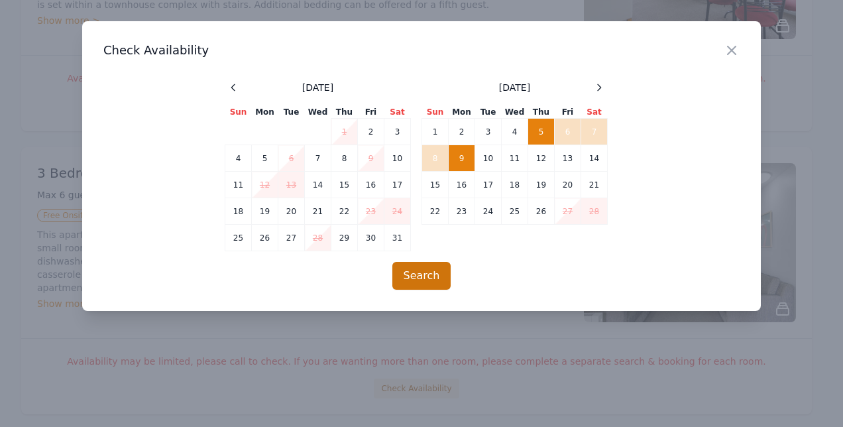  Describe the element at coordinates (422, 276) in the screenshot. I see `button: Search` at that location.